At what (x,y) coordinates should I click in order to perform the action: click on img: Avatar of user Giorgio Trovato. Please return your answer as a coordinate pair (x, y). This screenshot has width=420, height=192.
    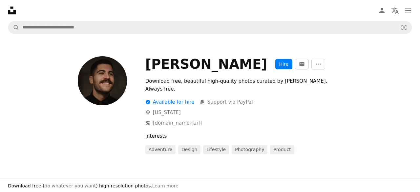
    Looking at the image, I should click on (102, 81).